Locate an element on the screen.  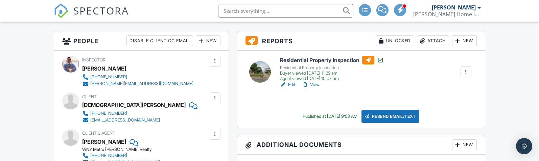
div: Residential Property Inspection is located at coordinates (332, 68).